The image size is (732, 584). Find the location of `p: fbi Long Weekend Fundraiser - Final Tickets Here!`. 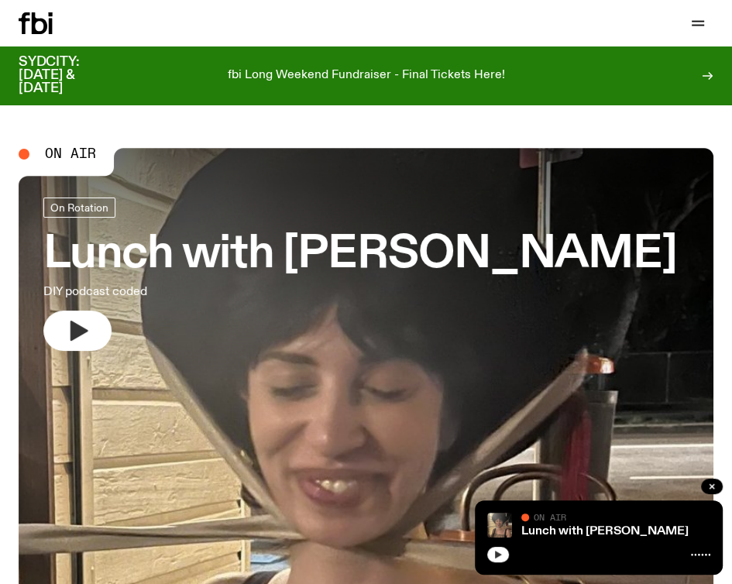

p: fbi Long Weekend Fundraiser - Final Tickets Here! is located at coordinates (366, 76).